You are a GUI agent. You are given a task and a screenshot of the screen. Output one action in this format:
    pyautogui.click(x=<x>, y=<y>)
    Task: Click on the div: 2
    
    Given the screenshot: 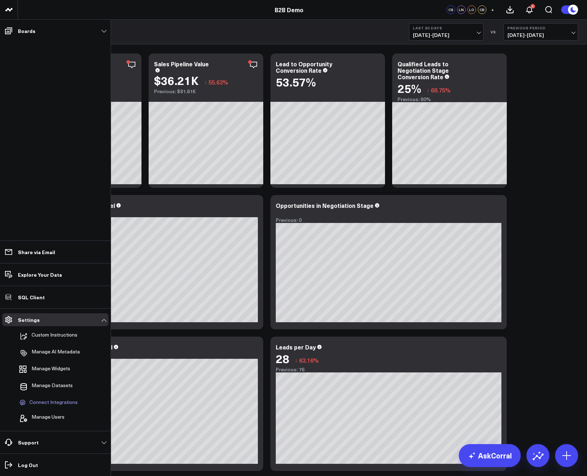 What is the action you would take?
    pyautogui.click(x=533, y=6)
    